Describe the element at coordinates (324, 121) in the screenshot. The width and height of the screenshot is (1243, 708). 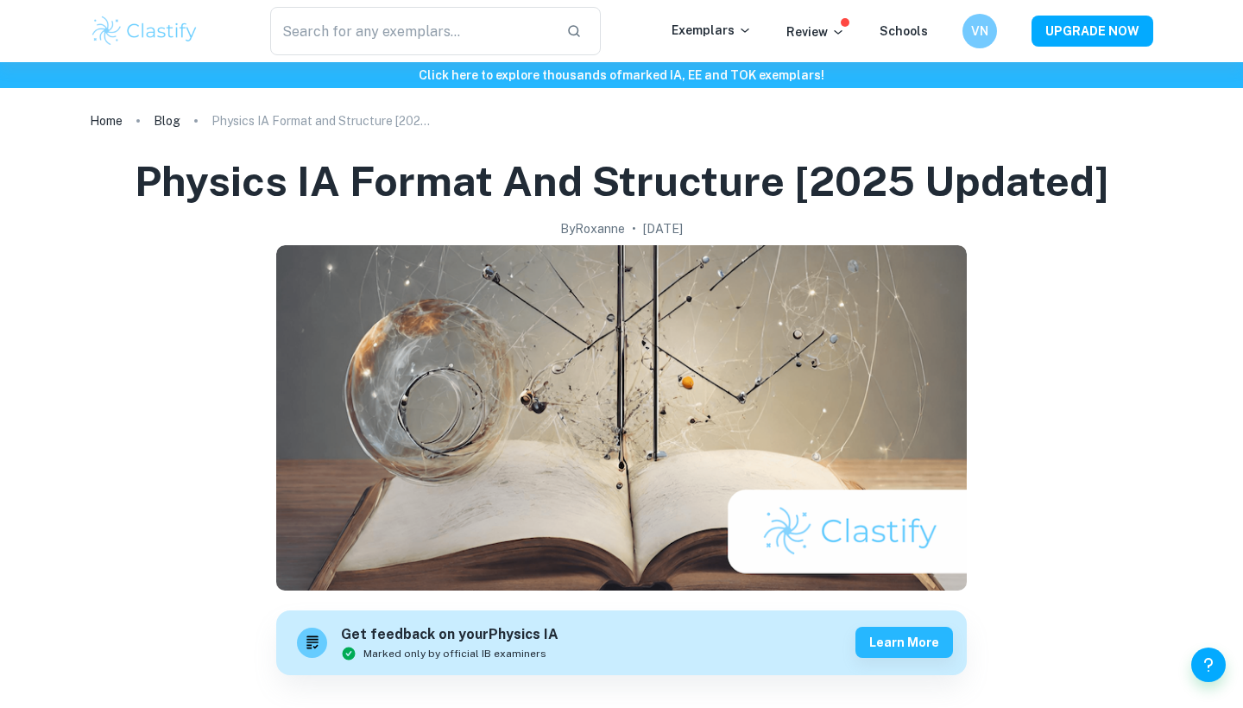
I see `p: Physics IA Format and Structure [2025 updated]` at that location.